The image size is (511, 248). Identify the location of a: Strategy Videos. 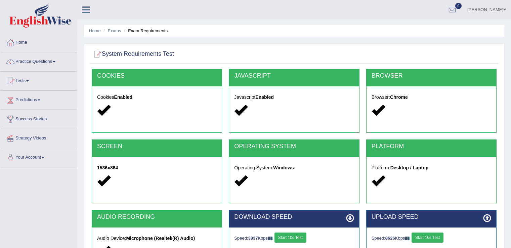
(39, 138).